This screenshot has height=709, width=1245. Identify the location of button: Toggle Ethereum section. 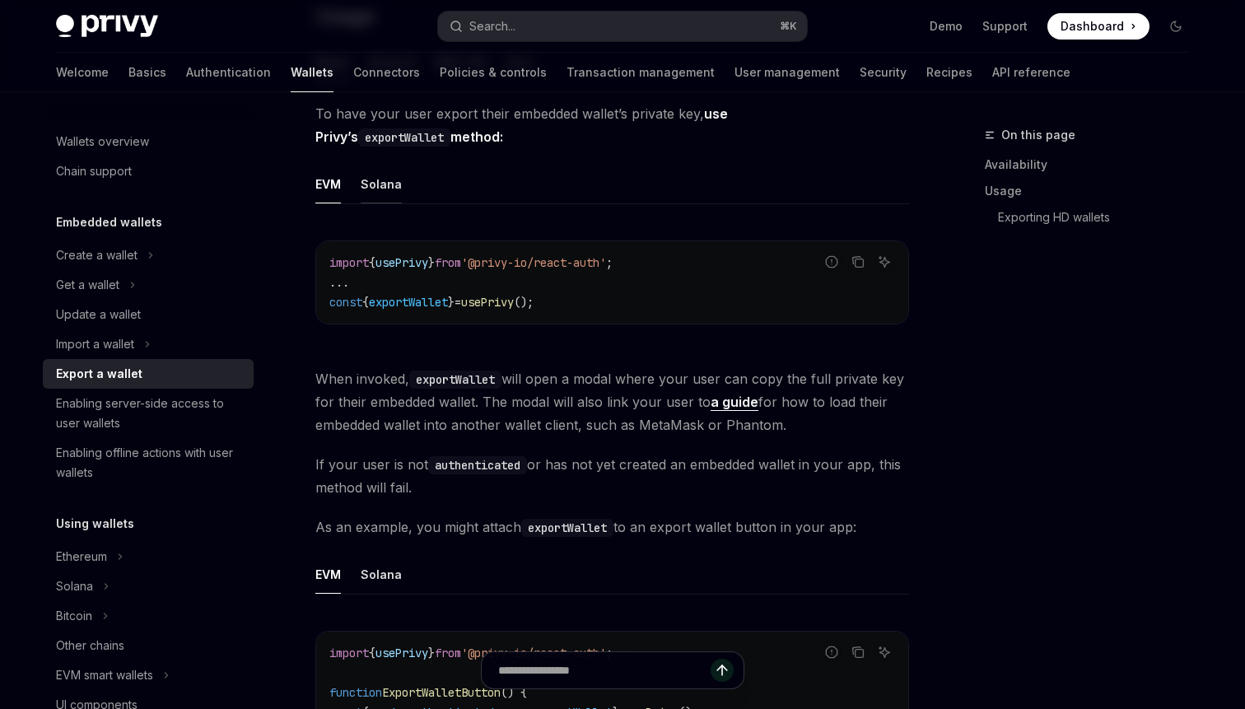
(148, 557).